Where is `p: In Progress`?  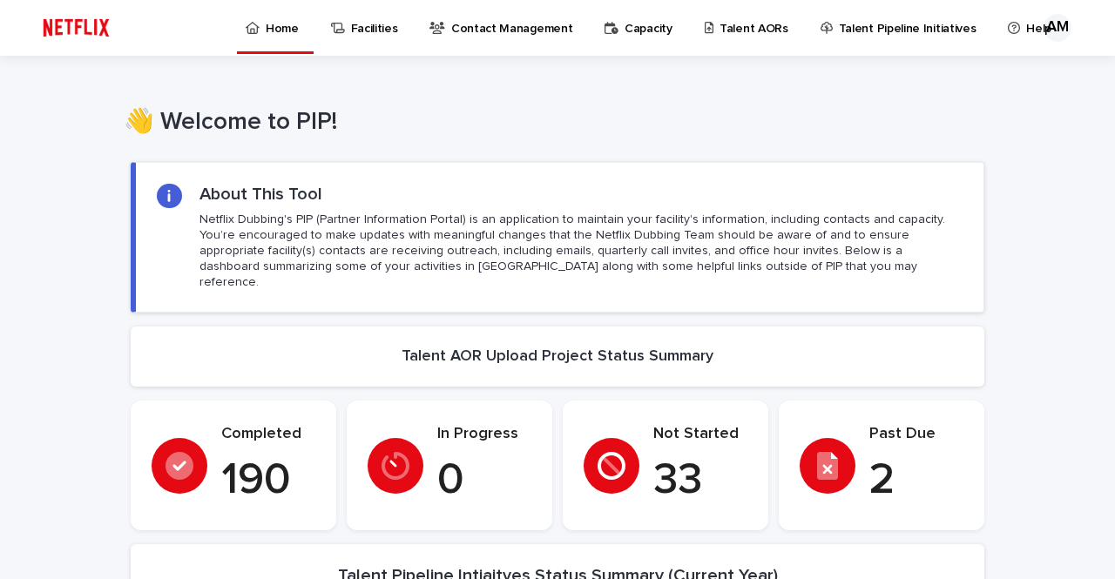 p: In Progress is located at coordinates (484, 435).